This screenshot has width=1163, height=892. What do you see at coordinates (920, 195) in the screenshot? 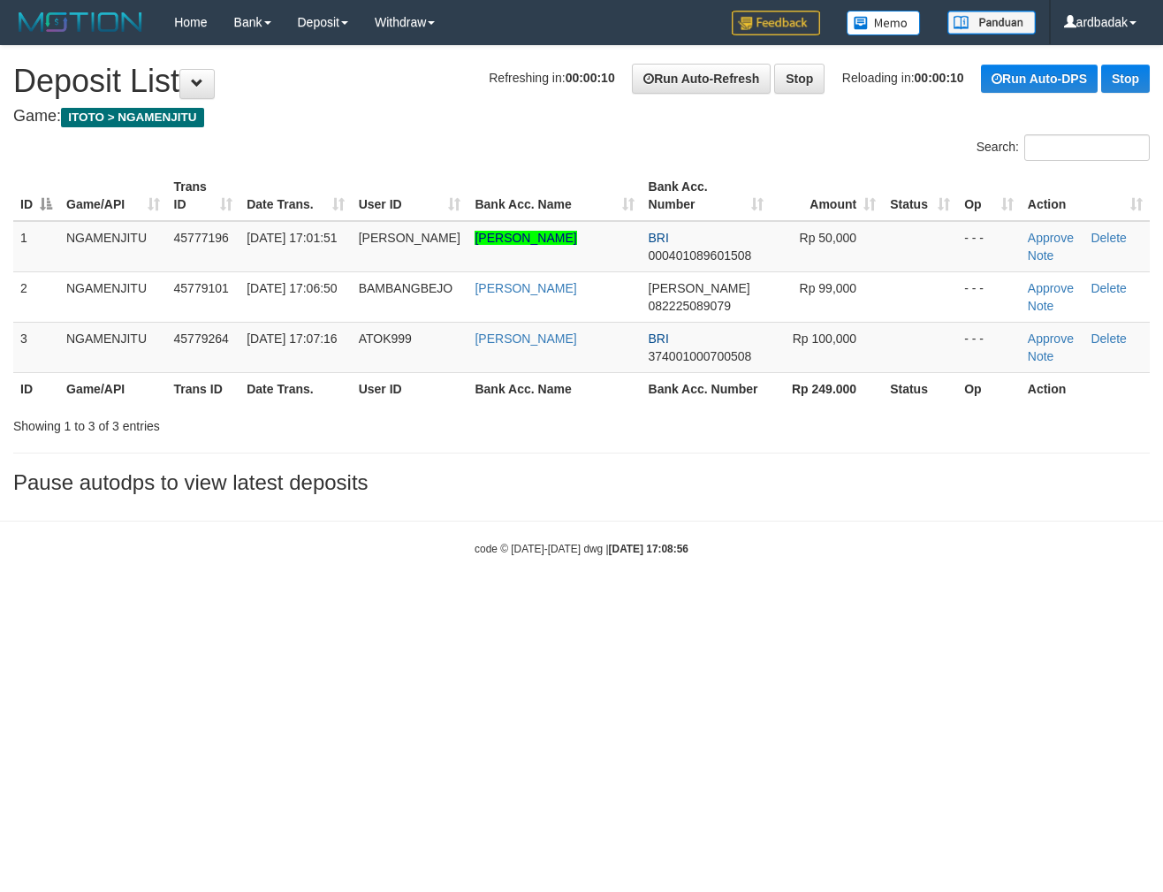
I see `th: Status: activate to sort column ascending` at bounding box center [920, 195].